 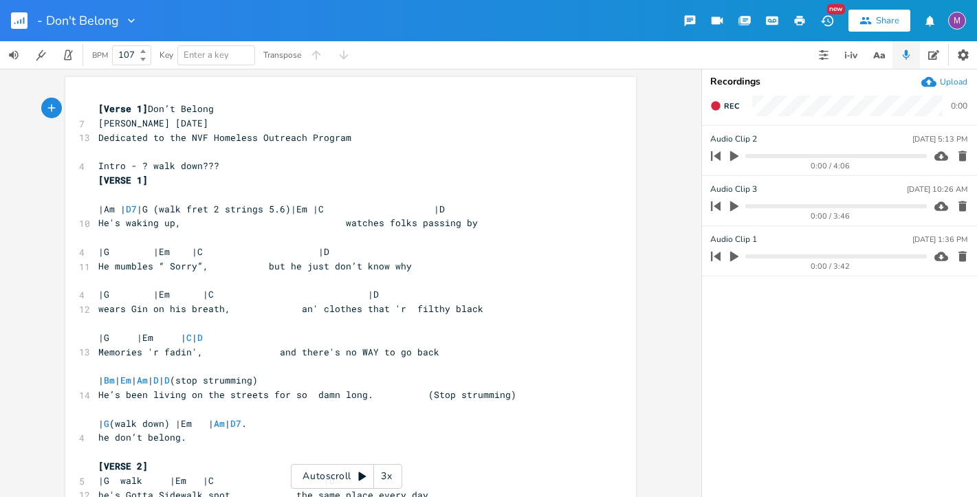 What do you see at coordinates (887, 21) in the screenshot?
I see `div: Share` at bounding box center [887, 21].